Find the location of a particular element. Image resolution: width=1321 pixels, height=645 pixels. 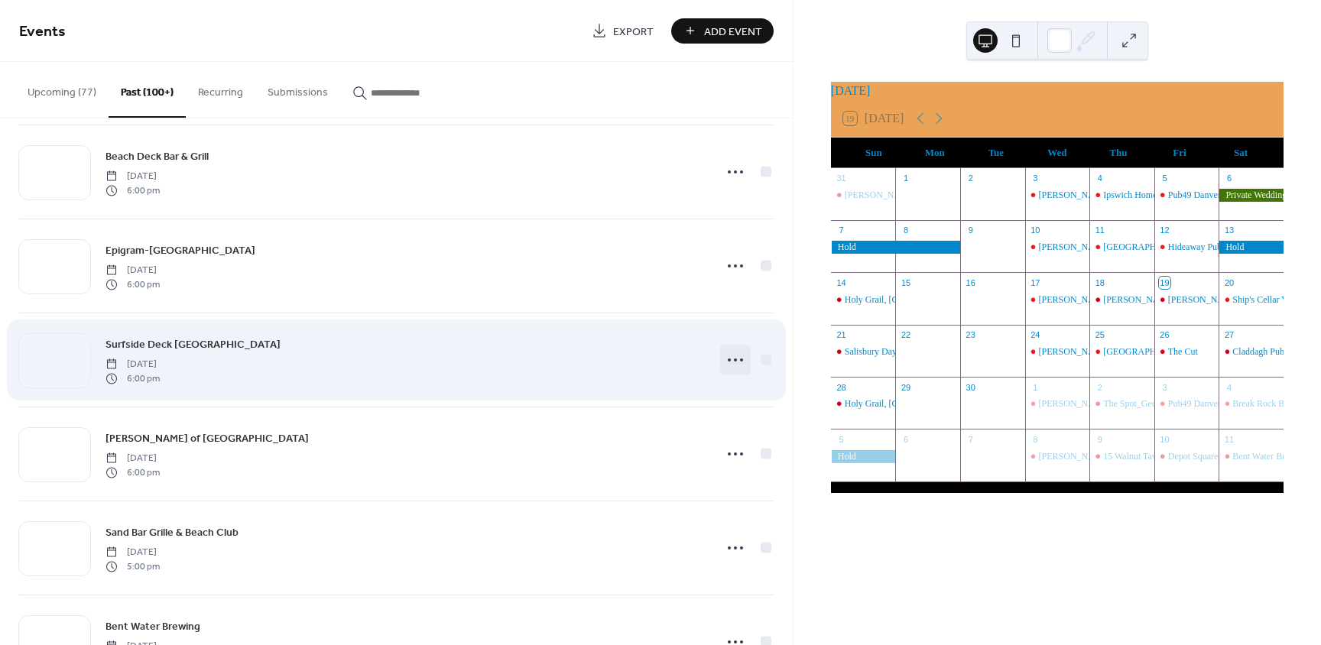

div: 7 is located at coordinates (970, 439).